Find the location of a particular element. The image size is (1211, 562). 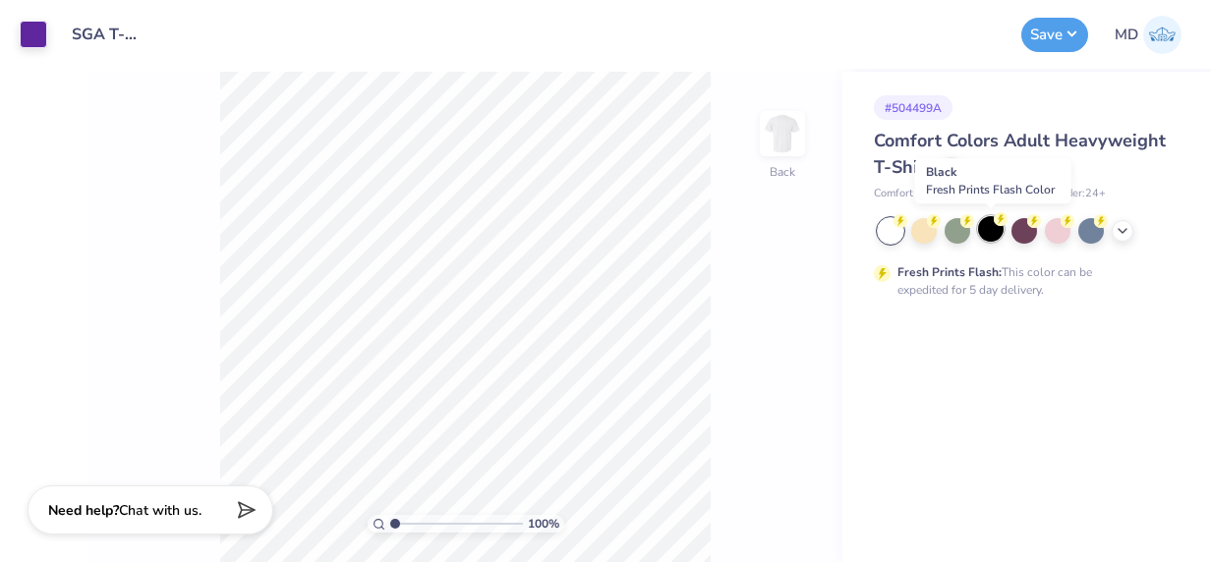

span: Chat with us. is located at coordinates (160, 510).